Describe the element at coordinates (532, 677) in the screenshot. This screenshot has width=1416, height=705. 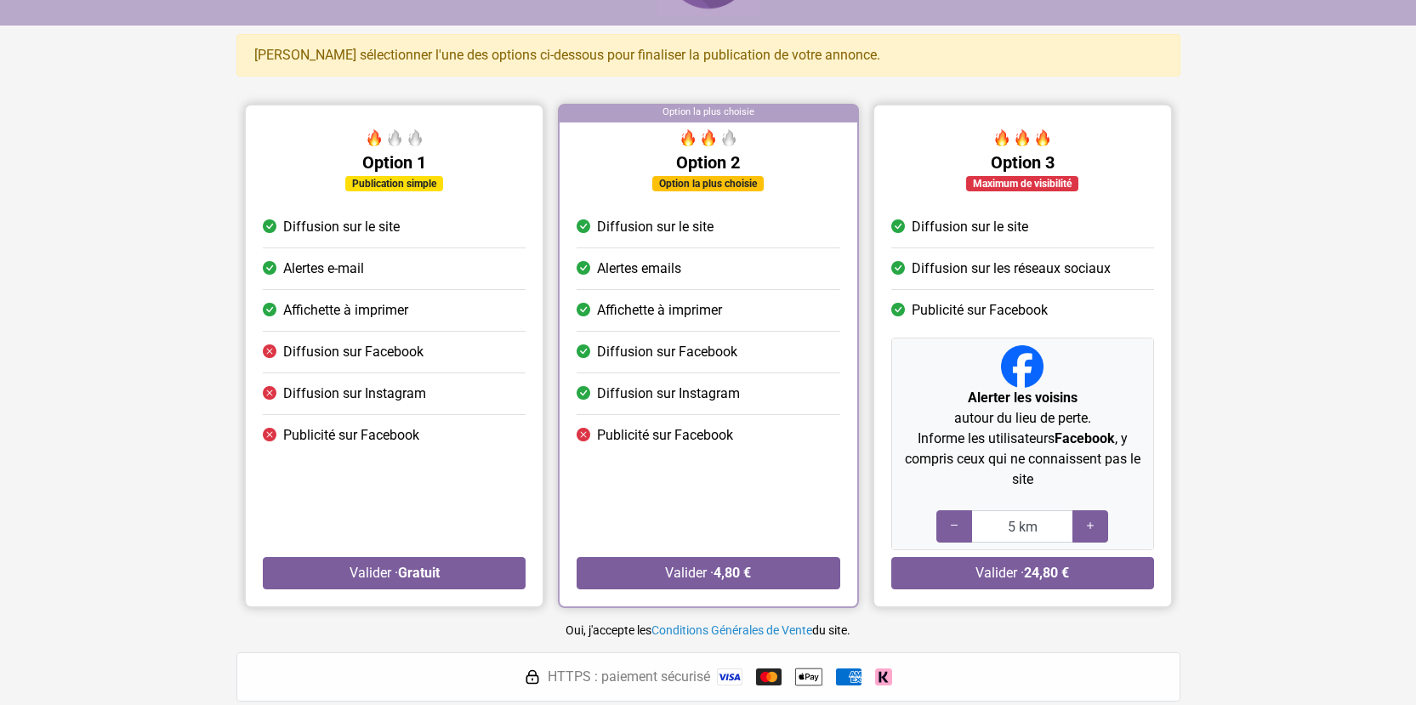
I see `img: HTTPS : paiement sécurisé` at that location.